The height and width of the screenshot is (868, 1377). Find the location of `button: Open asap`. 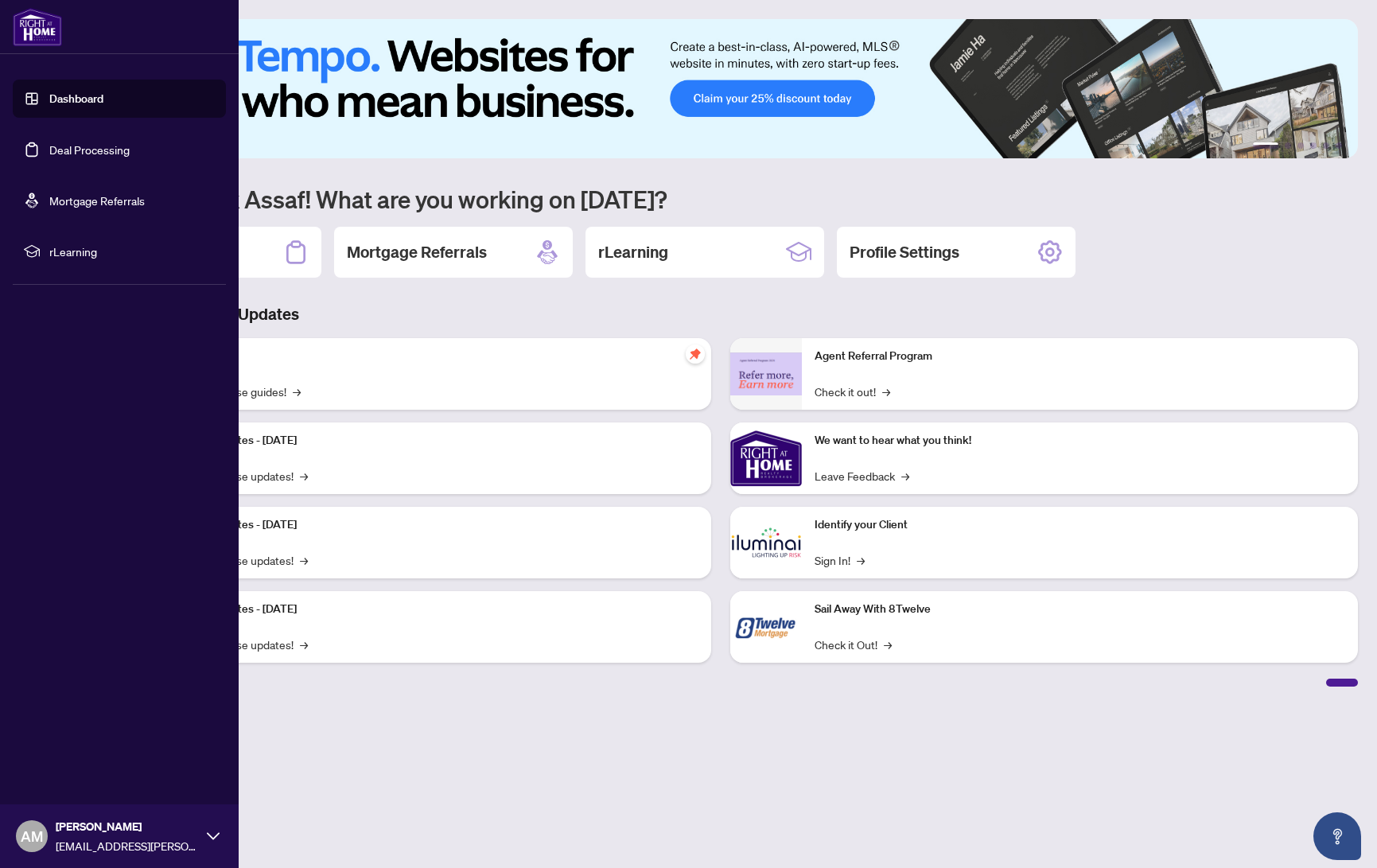

button: Open asap is located at coordinates (1337, 836).